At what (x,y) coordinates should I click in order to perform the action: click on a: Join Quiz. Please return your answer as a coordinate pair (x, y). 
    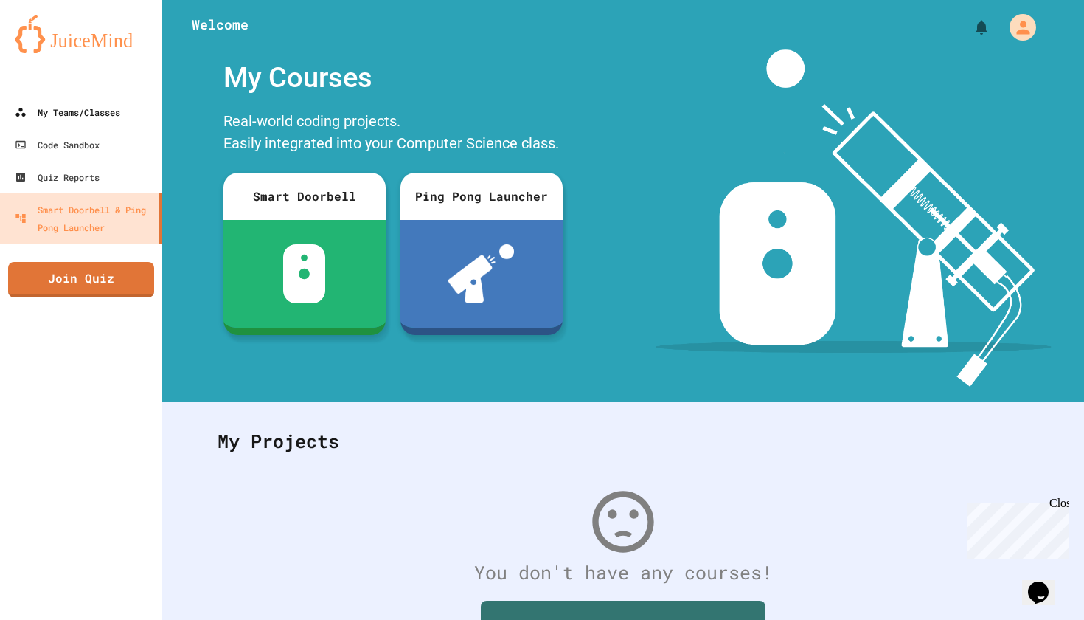
    Looking at the image, I should click on (81, 280).